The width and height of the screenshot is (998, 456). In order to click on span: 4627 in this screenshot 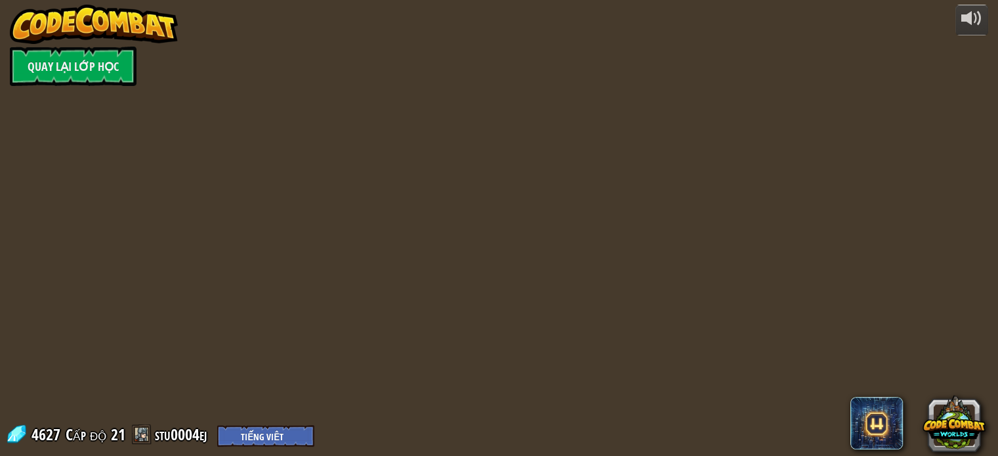, I will do `click(48, 434)`.